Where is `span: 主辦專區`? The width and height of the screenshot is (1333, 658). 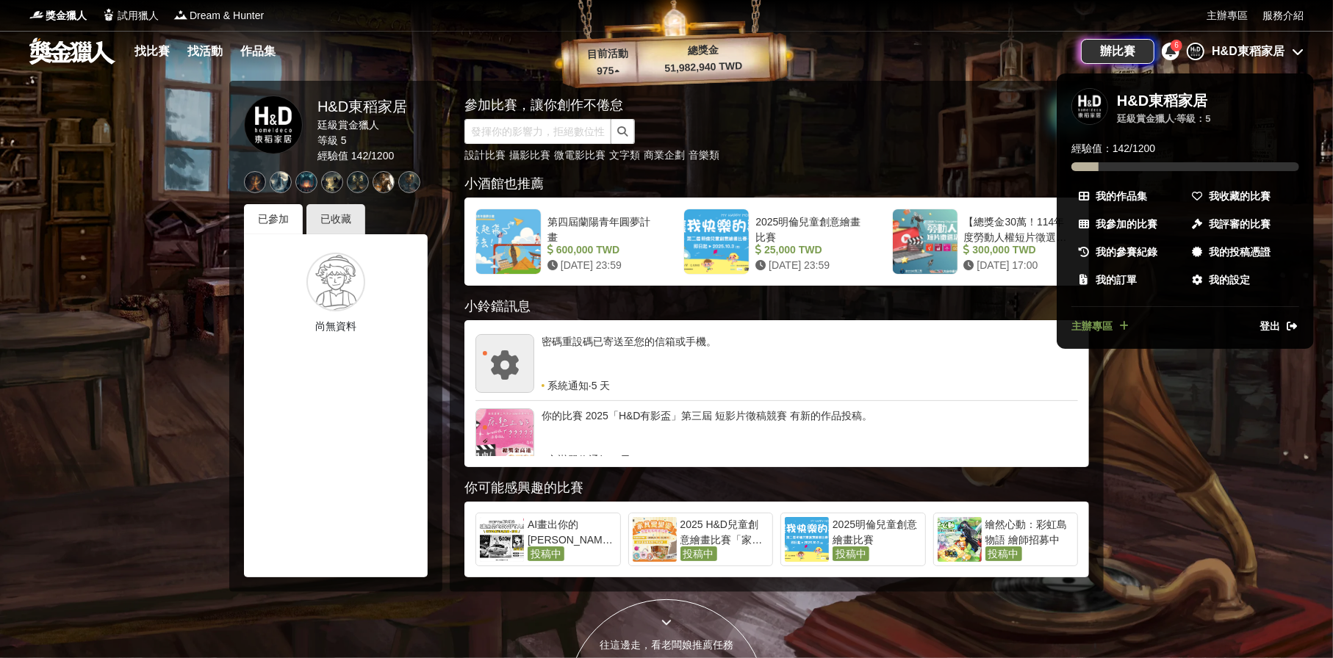 span: 主辦專區 is located at coordinates (1092, 326).